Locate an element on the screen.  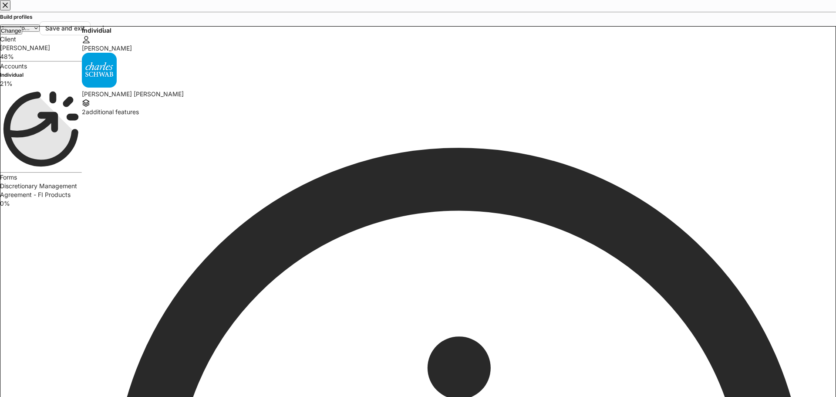
h4: Individual is located at coordinates (459, 30).